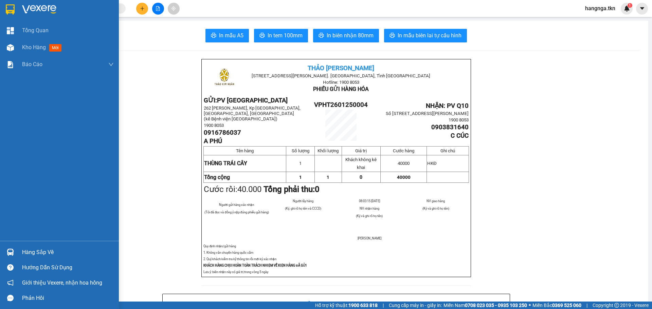  Describe the element at coordinates (626, 8) in the screenshot. I see `img: icon-new-feature` at that location.